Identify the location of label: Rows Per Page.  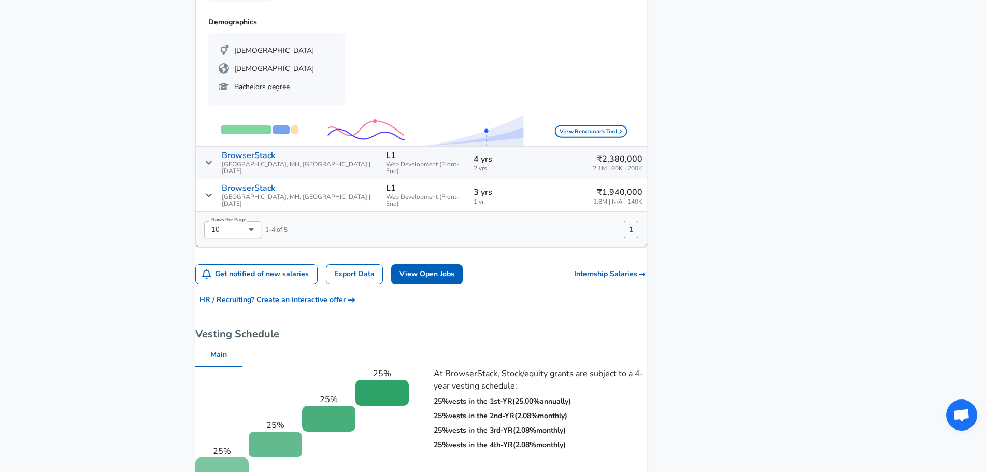
(228, 220).